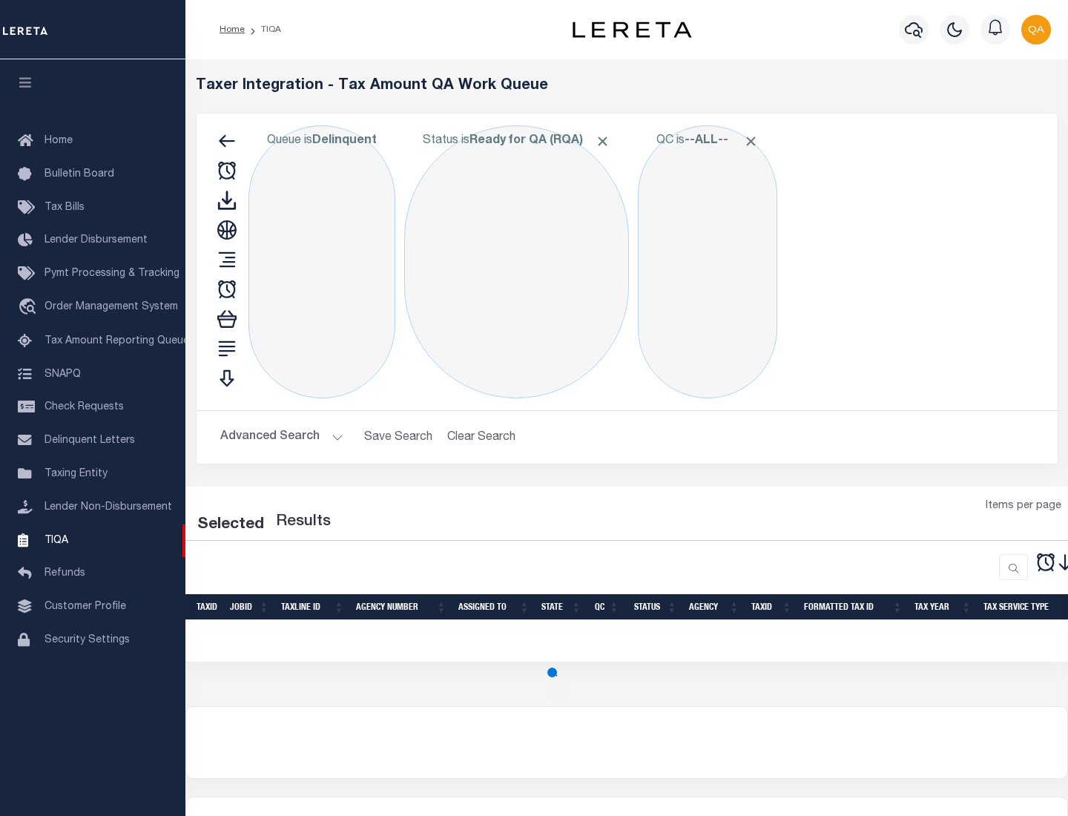  I want to click on img: svg+xml;base64,PHN2ZyB4bWxucz0iaHR0cDovL3d3dy53My5vcmcvMjAwMC9zdmciIHBvaW50ZXItZXZlbnRzPSJub25lIi..., so click(1036, 30).